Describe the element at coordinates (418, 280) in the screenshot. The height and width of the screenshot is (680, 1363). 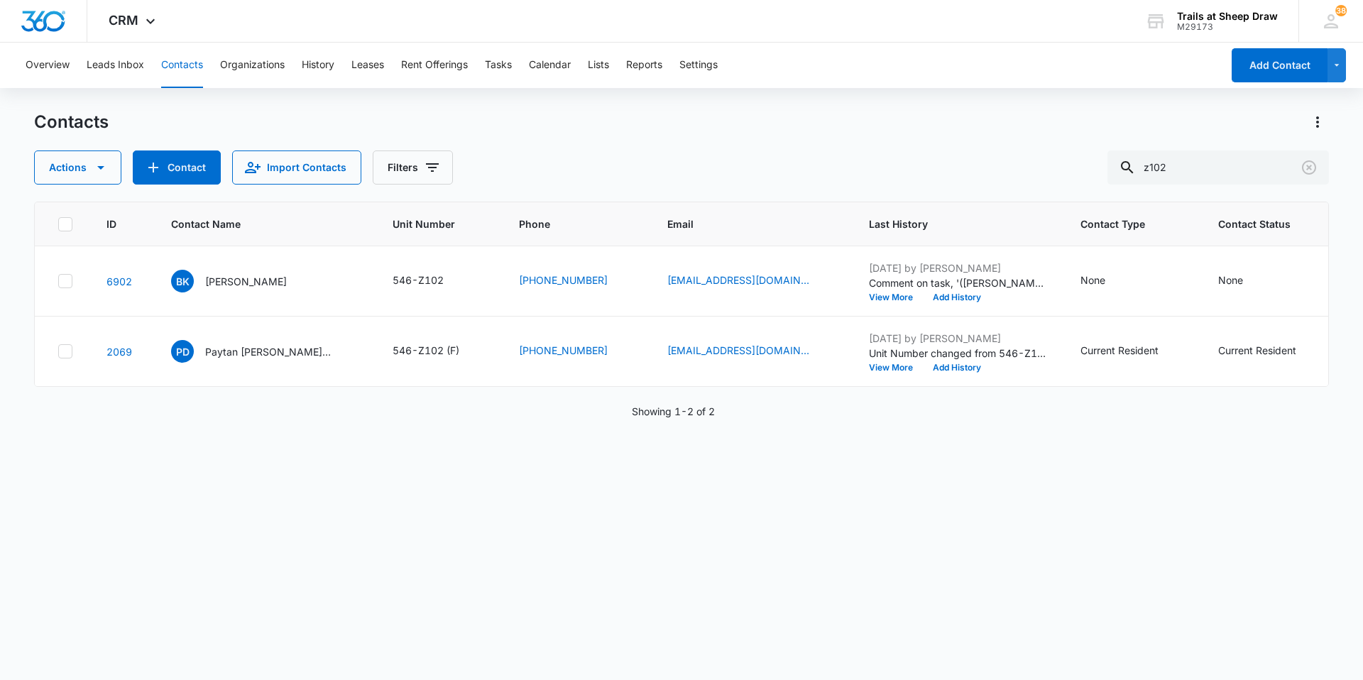
I see `div: 546-Z102` at that location.